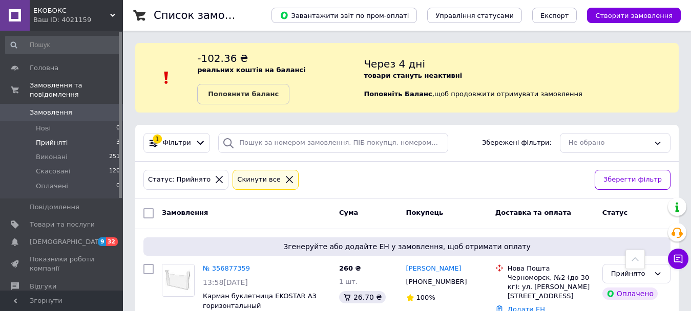 This screenshot has height=311, width=691. Describe the element at coordinates (260, 301) in the screenshot. I see `a: Карман буклетница EKOSTAR А3 горизонтальный` at that location.